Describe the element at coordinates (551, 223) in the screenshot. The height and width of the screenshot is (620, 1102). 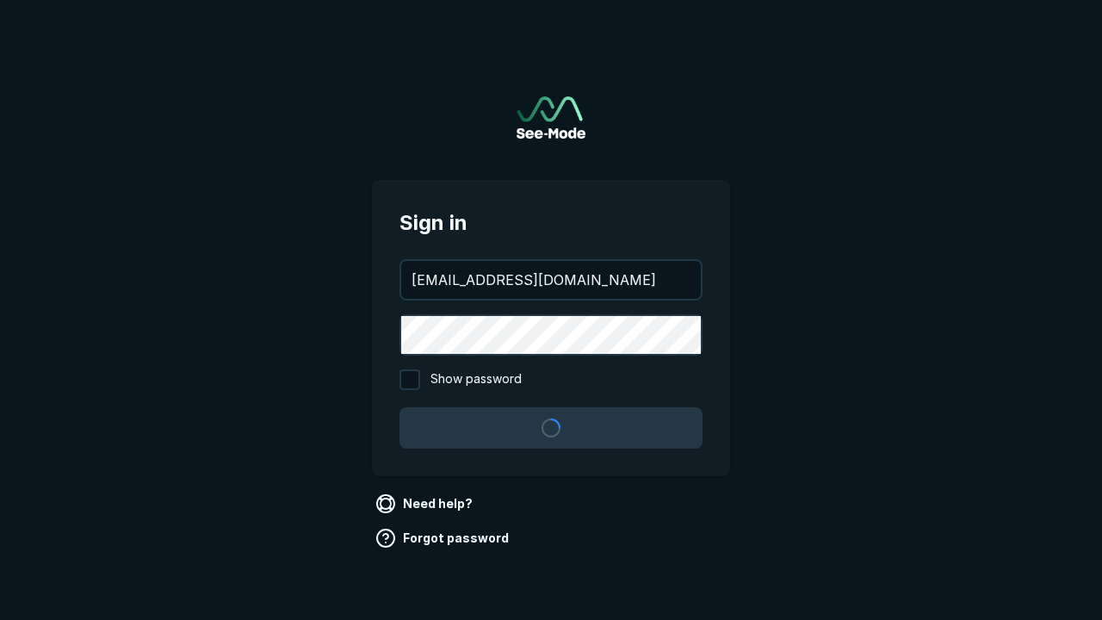
I see `span: Sign in` at that location.